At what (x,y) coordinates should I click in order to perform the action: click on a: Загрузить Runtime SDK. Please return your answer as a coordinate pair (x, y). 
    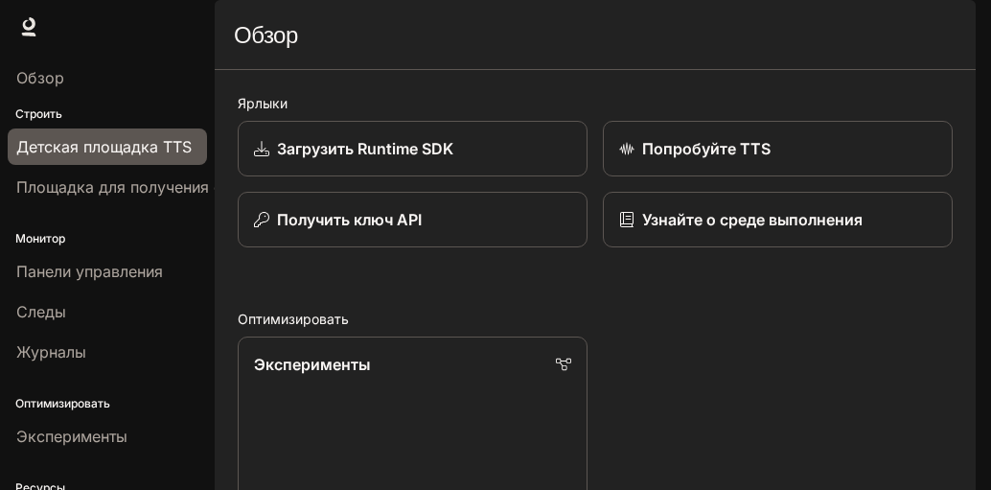
    Looking at the image, I should click on (412, 148).